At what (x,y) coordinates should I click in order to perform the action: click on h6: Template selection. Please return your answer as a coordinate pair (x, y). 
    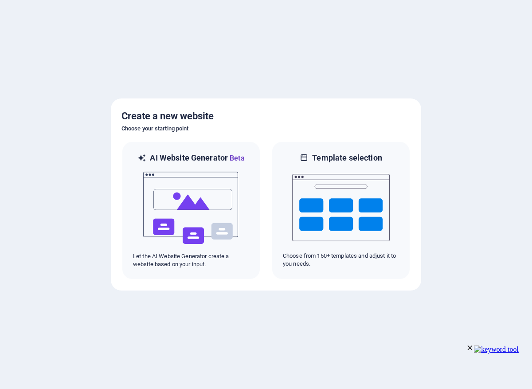
    Looking at the image, I should click on (346, 158).